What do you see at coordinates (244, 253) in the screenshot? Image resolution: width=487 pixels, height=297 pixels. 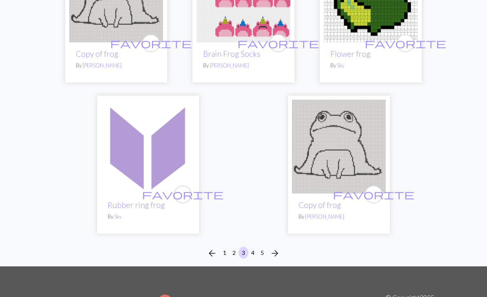 I see `nav: Page navigation` at bounding box center [244, 253].